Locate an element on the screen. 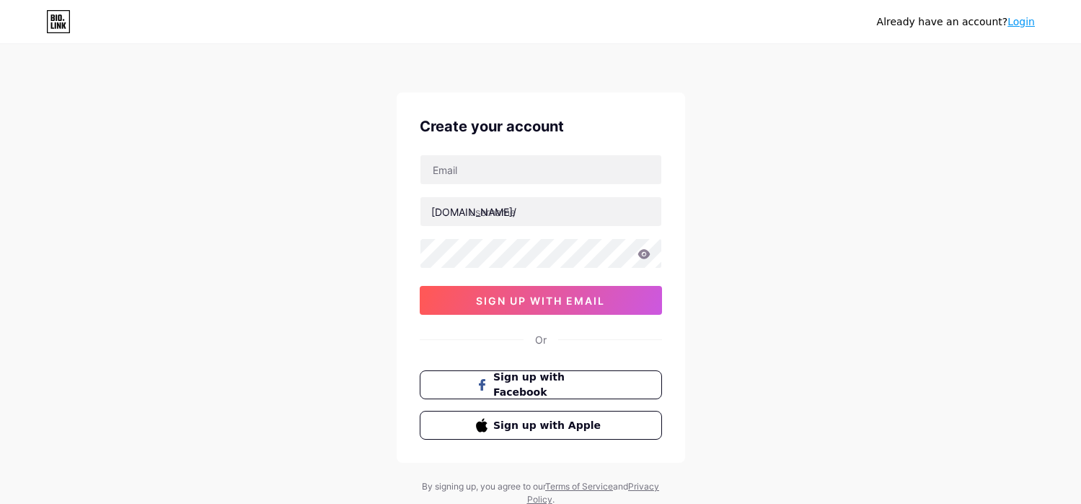 This screenshot has height=504, width=1081. a: Sign up with Apple is located at coordinates (541, 425).